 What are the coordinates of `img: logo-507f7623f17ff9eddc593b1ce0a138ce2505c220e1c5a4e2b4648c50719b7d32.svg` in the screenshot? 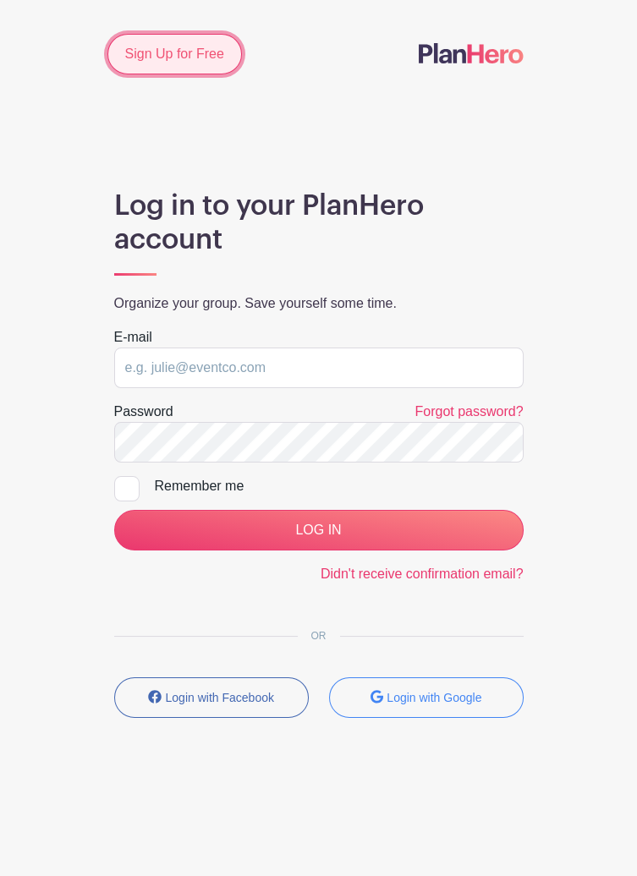 It's located at (471, 53).